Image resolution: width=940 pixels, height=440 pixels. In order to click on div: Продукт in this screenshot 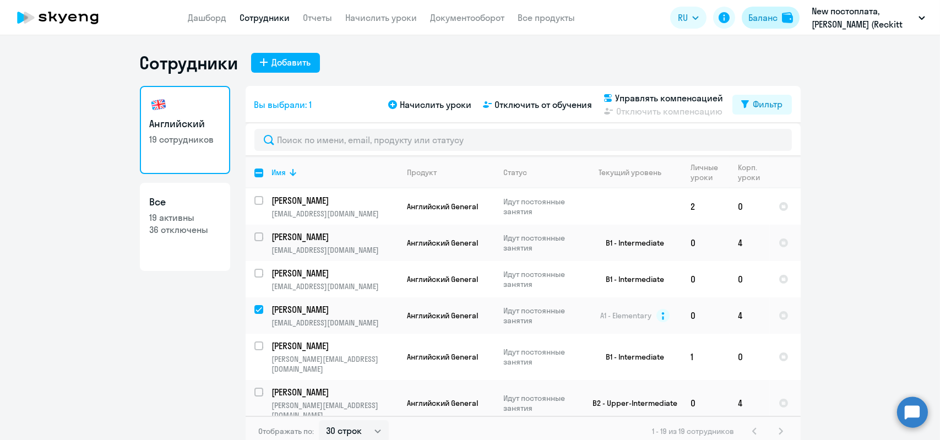, I will do `click(422, 172)`.